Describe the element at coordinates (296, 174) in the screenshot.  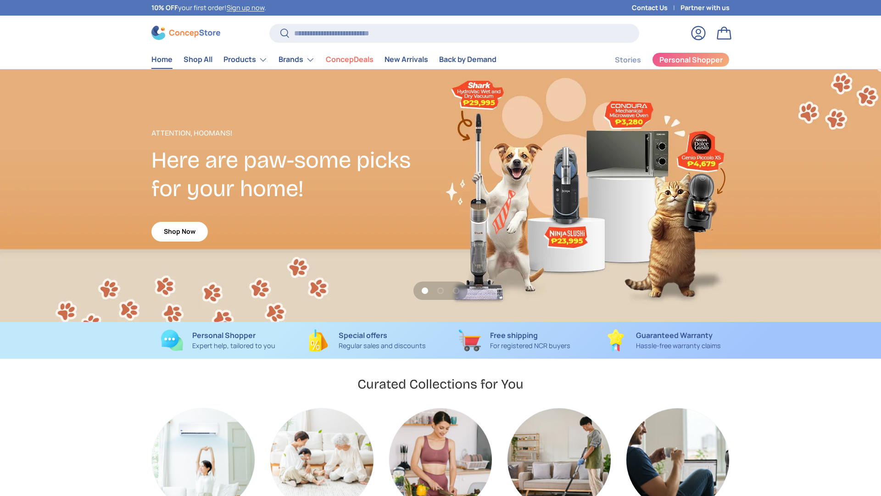
I see `h2: Here are paw-some picks for your home!` at that location.